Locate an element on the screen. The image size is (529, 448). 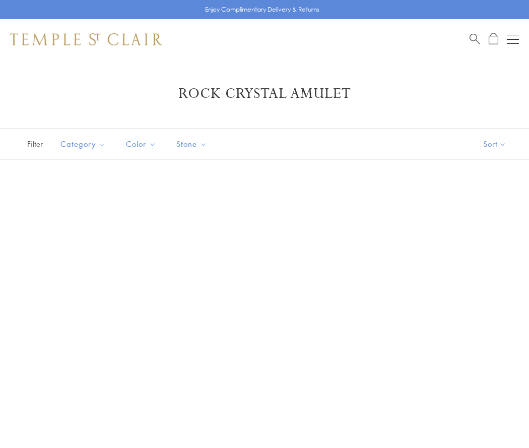
button: Category is located at coordinates (83, 144).